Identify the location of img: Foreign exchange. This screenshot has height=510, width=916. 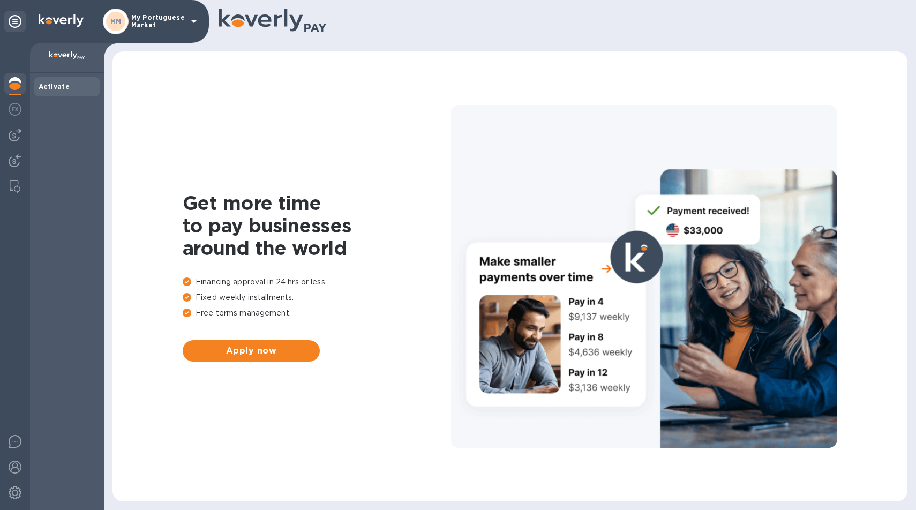
(15, 109).